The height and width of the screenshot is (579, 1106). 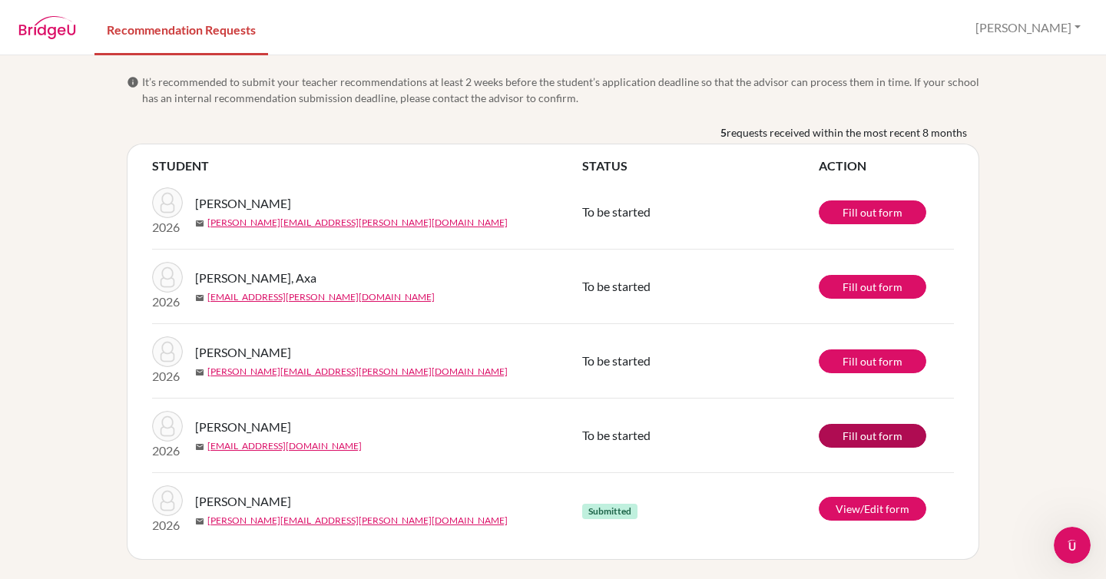 What do you see at coordinates (168, 203) in the screenshot?
I see `img: Reyes, Jorge` at bounding box center [168, 203].